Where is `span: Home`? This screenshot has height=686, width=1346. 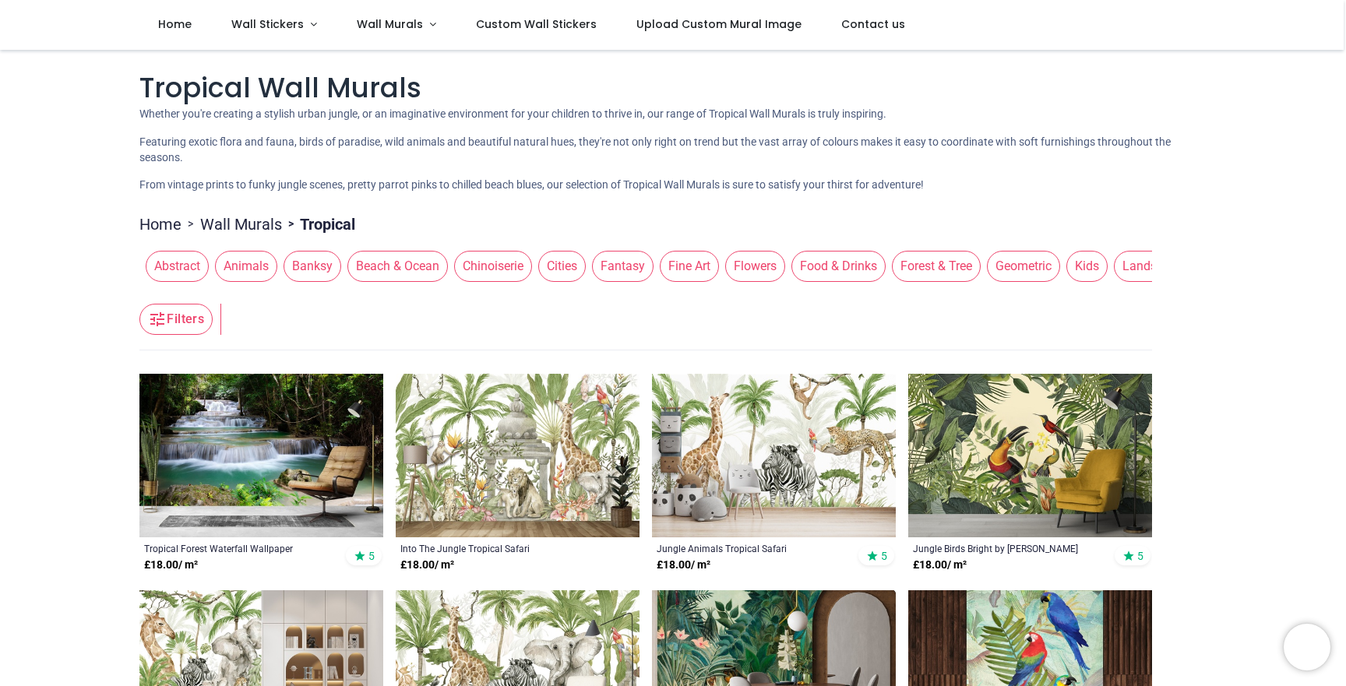
span: Home is located at coordinates (174, 24).